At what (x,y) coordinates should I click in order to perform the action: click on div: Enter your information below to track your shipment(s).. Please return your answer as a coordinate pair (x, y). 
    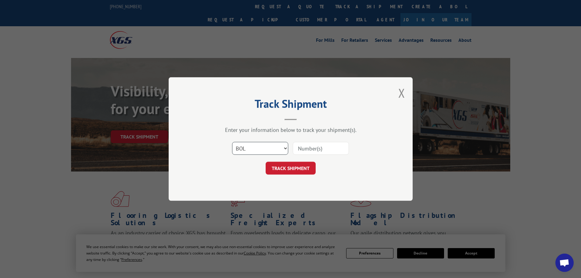
    Looking at the image, I should click on (291, 130).